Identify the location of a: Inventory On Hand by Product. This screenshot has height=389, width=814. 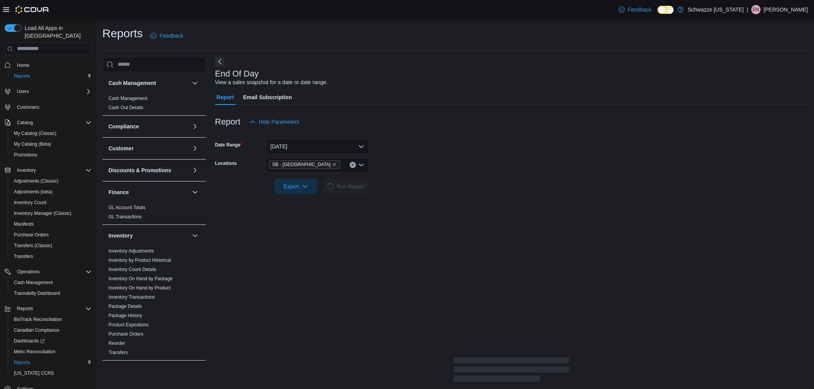
(139, 288).